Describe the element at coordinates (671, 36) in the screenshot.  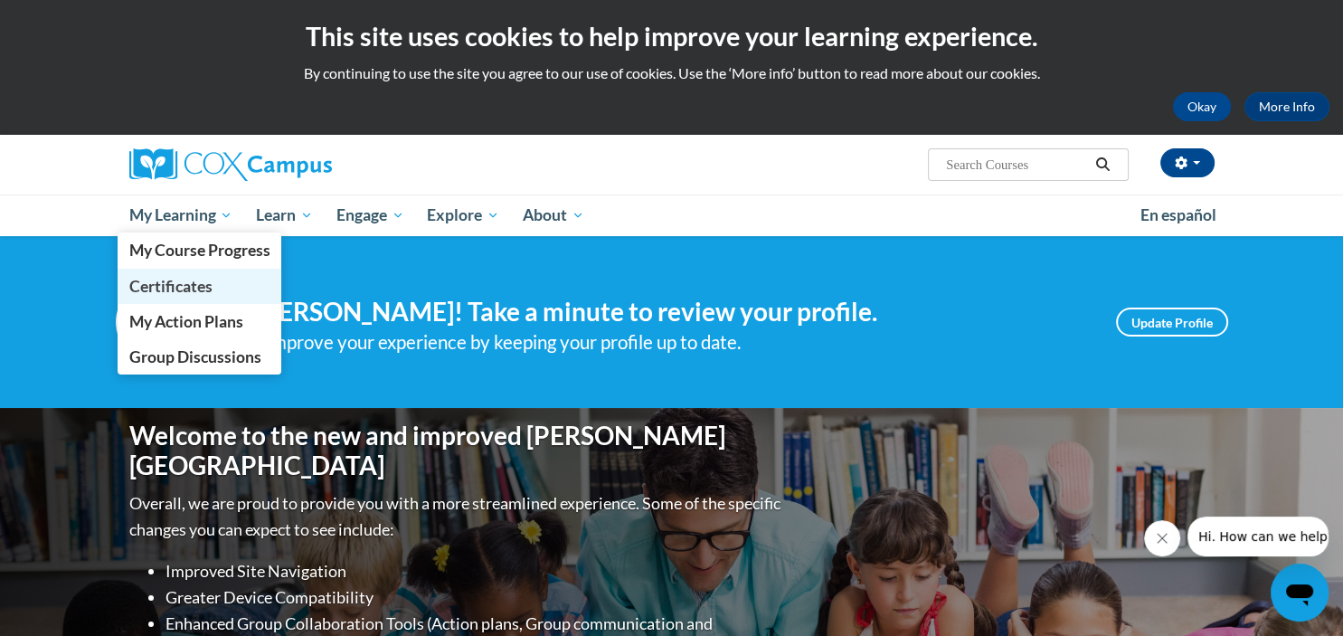
I see `h2: This site uses cookies to help improve your learning experience.` at that location.